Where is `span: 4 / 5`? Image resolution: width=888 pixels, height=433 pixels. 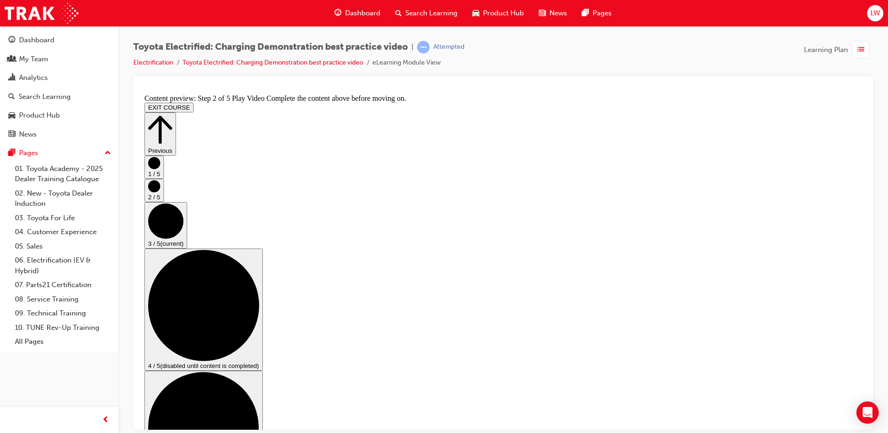 span: 4 / 5 is located at coordinates (13, 275).